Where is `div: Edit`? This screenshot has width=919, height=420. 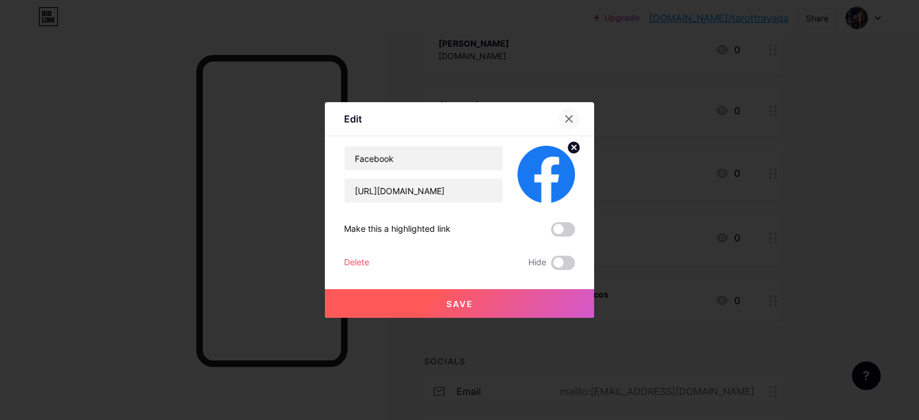 div: Edit is located at coordinates (353, 119).